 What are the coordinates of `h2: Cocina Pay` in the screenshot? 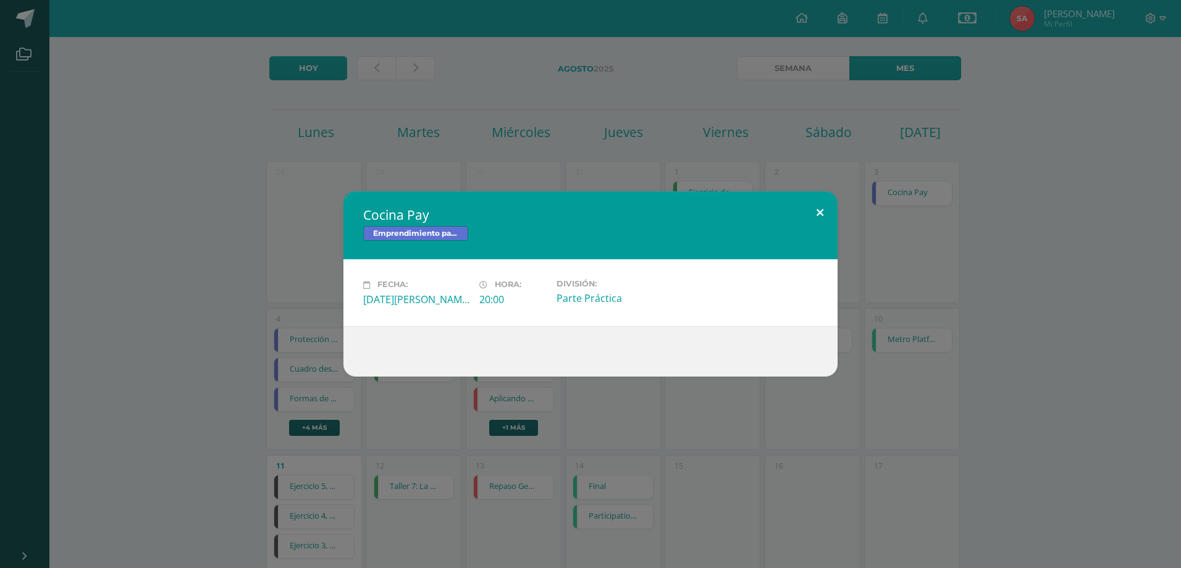 It's located at (591, 215).